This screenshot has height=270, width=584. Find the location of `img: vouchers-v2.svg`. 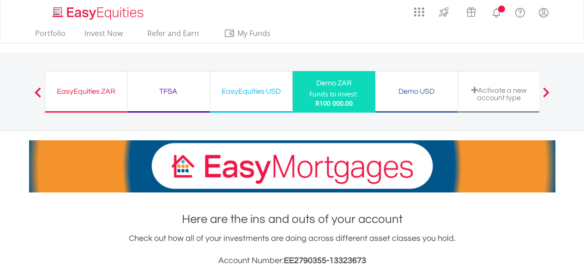

img: vouchers-v2.svg is located at coordinates (471, 12).